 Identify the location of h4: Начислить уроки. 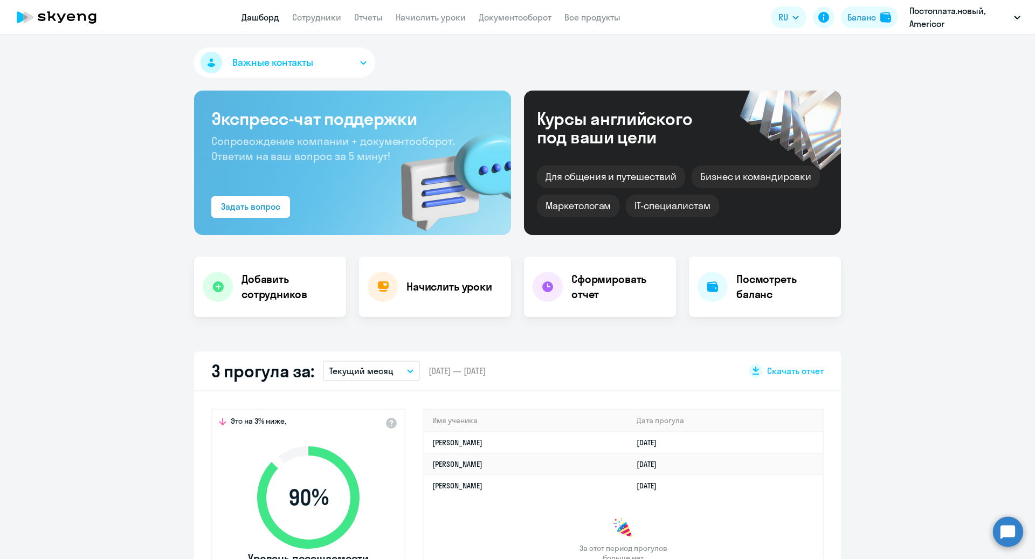
(449, 287).